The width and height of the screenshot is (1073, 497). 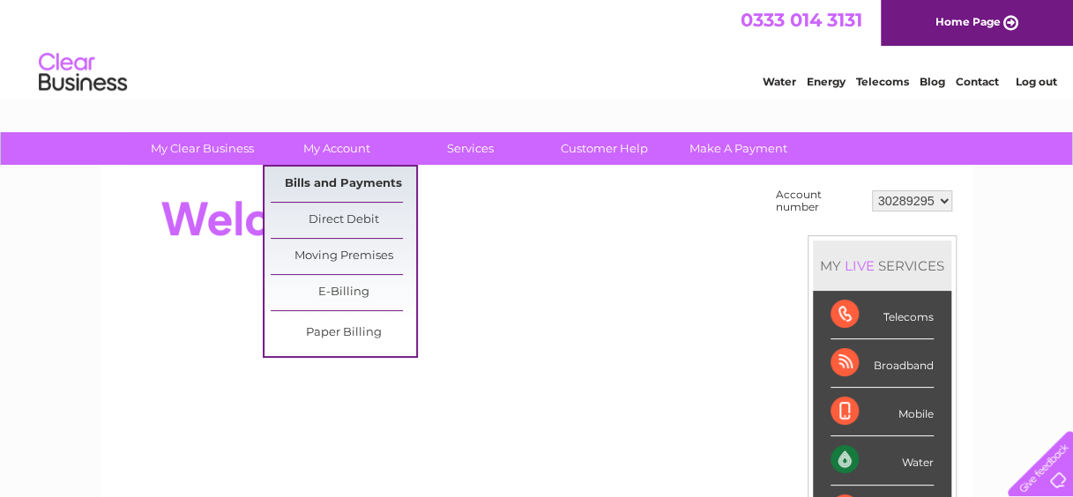 I want to click on div: Water, so click(x=882, y=460).